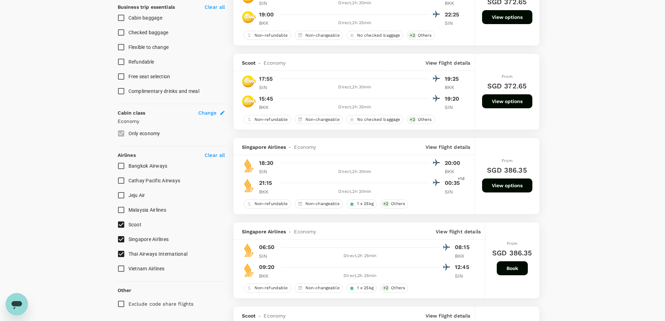 The height and width of the screenshot is (321, 665). I want to click on p: 18:30, so click(266, 163).